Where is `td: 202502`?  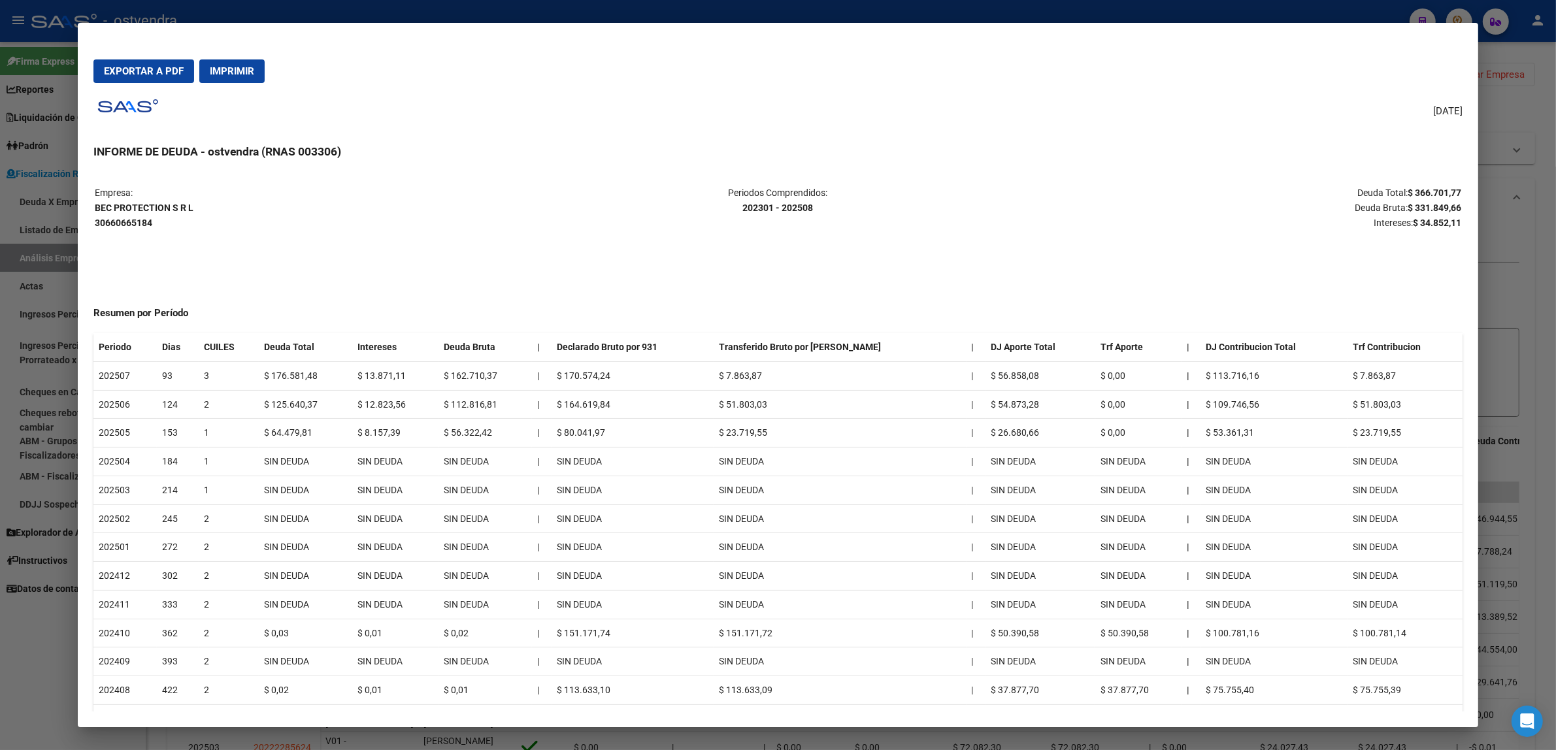
td: 202502 is located at coordinates (125, 519).